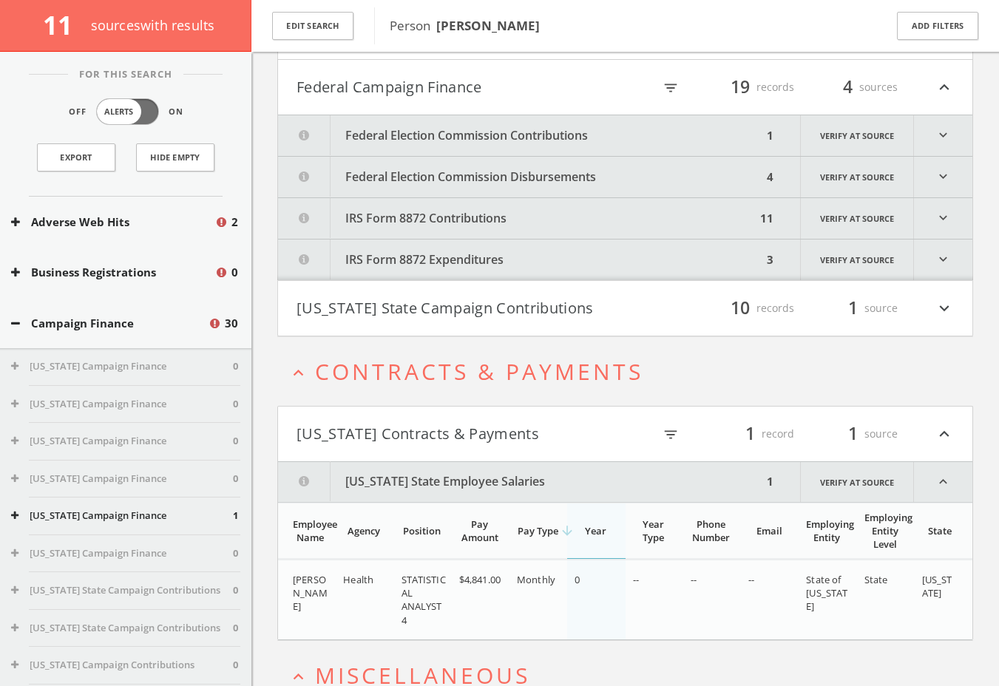 The image size is (999, 686). I want to click on div: sources, so click(853, 87).